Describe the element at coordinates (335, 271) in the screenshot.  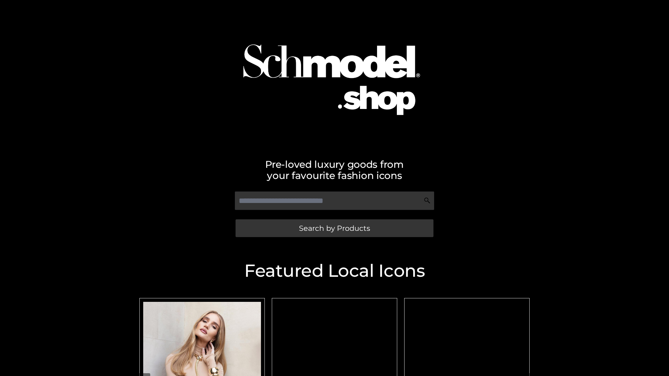
I see `h2: Featured Local Icons​` at that location.